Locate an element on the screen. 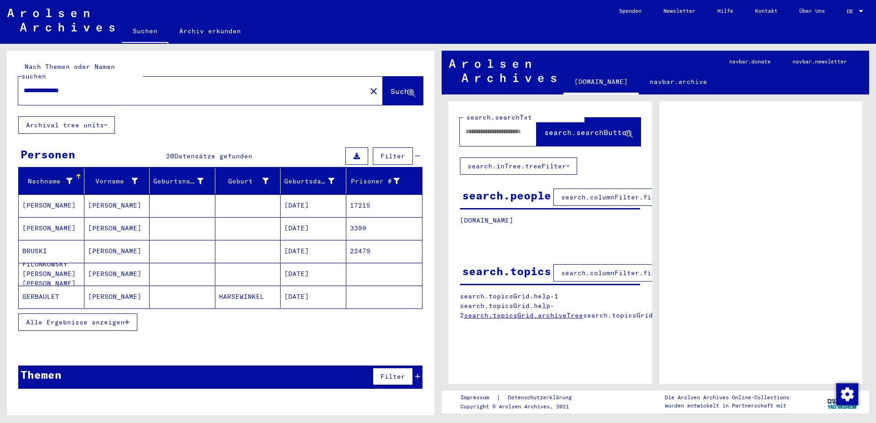 This screenshot has height=423, width=876. img: yv_logo.png is located at coordinates (842, 402).